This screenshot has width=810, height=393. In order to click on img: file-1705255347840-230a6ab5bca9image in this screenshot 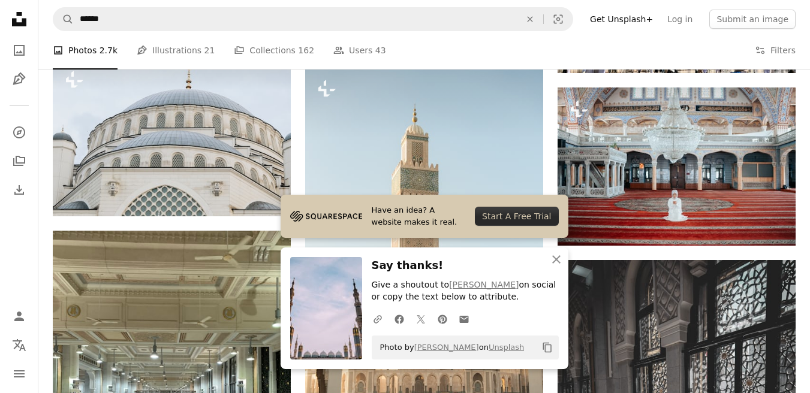, I will do `click(326, 216)`.